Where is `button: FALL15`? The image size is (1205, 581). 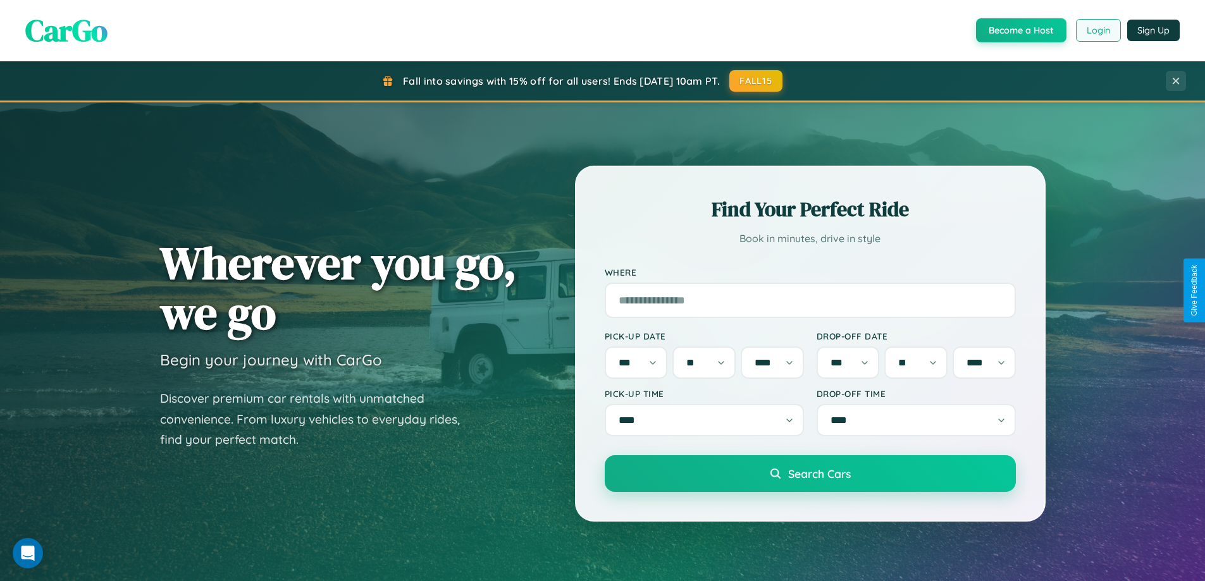 button: FALL15 is located at coordinates (756, 81).